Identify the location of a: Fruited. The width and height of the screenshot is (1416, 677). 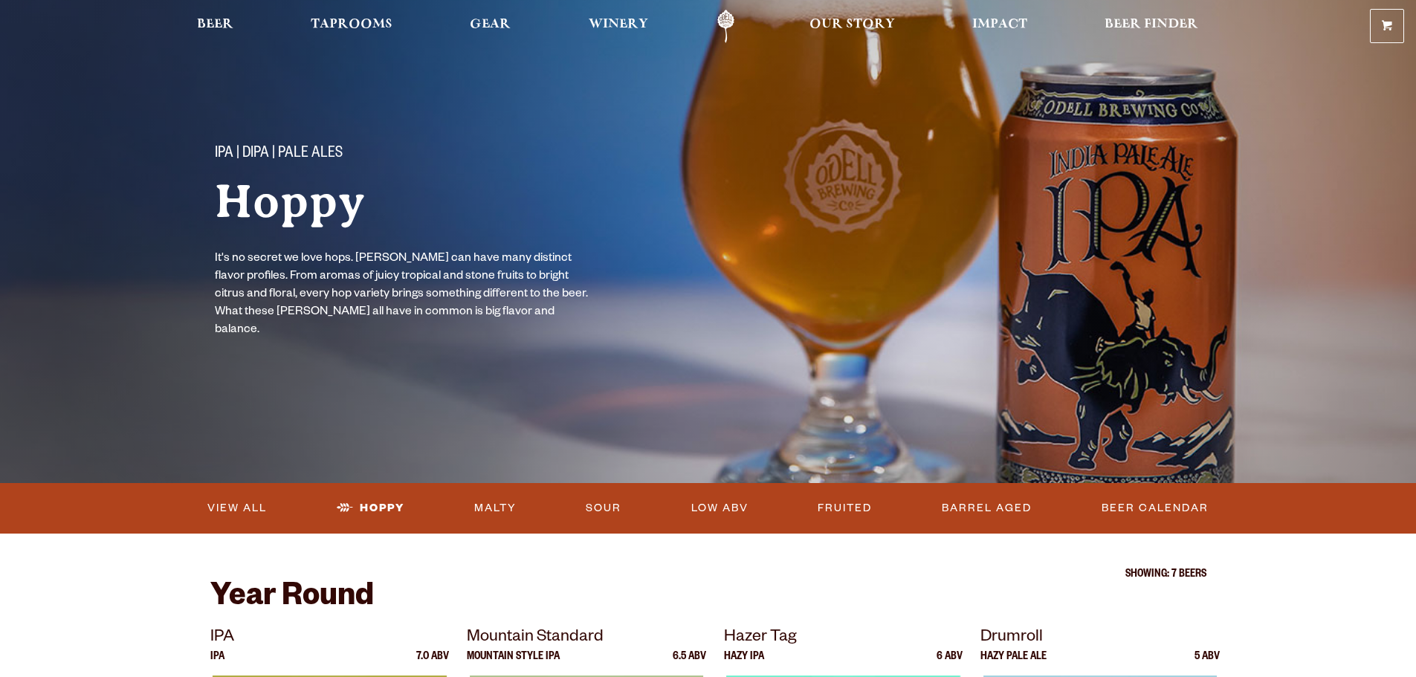
(845, 509).